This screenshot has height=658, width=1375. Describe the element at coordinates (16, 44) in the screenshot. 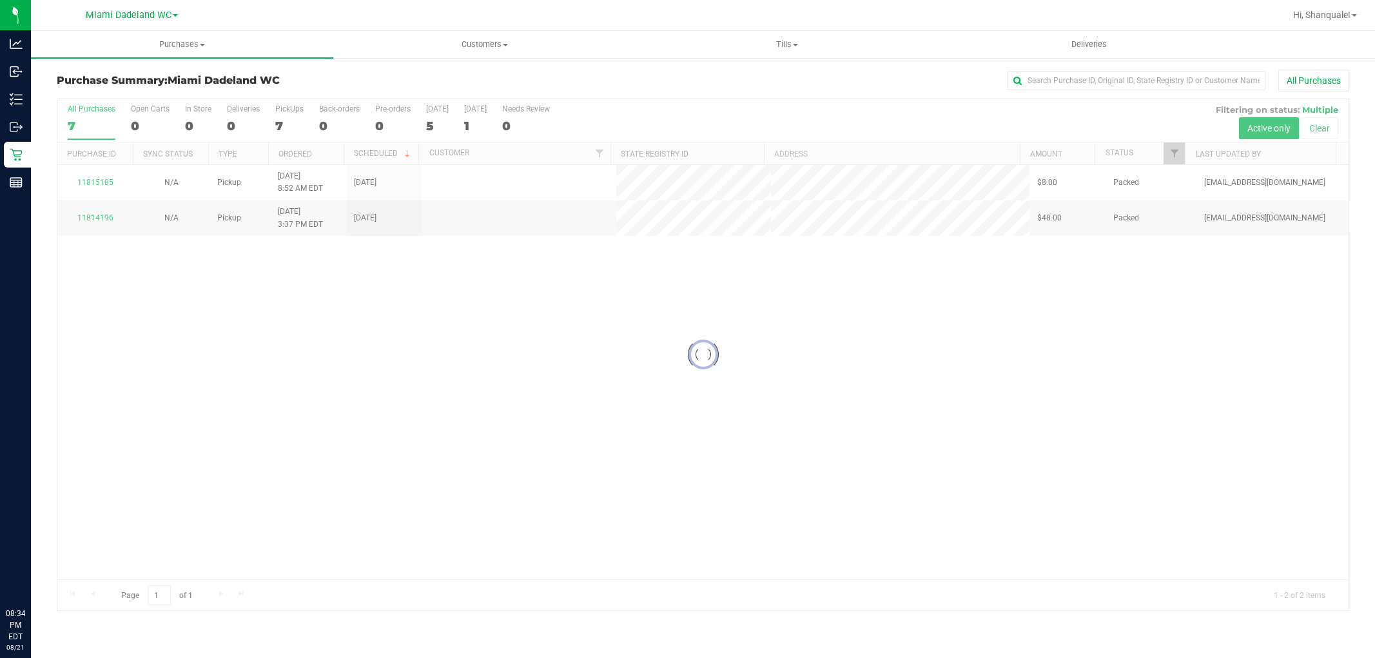

I see `inline-svg: Analytics` at that location.